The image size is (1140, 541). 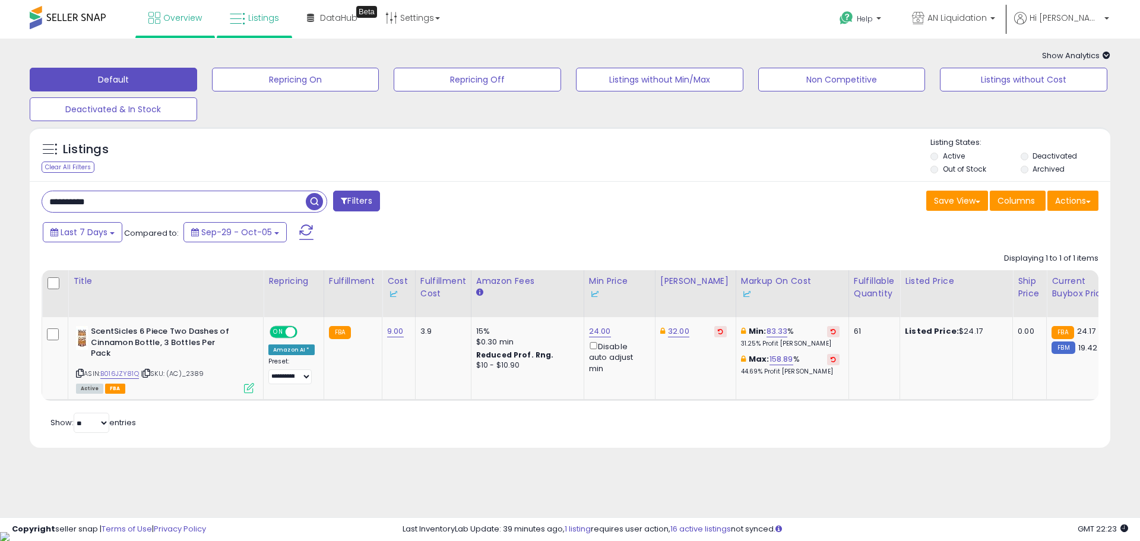 I want to click on span: Listings, so click(x=264, y=18).